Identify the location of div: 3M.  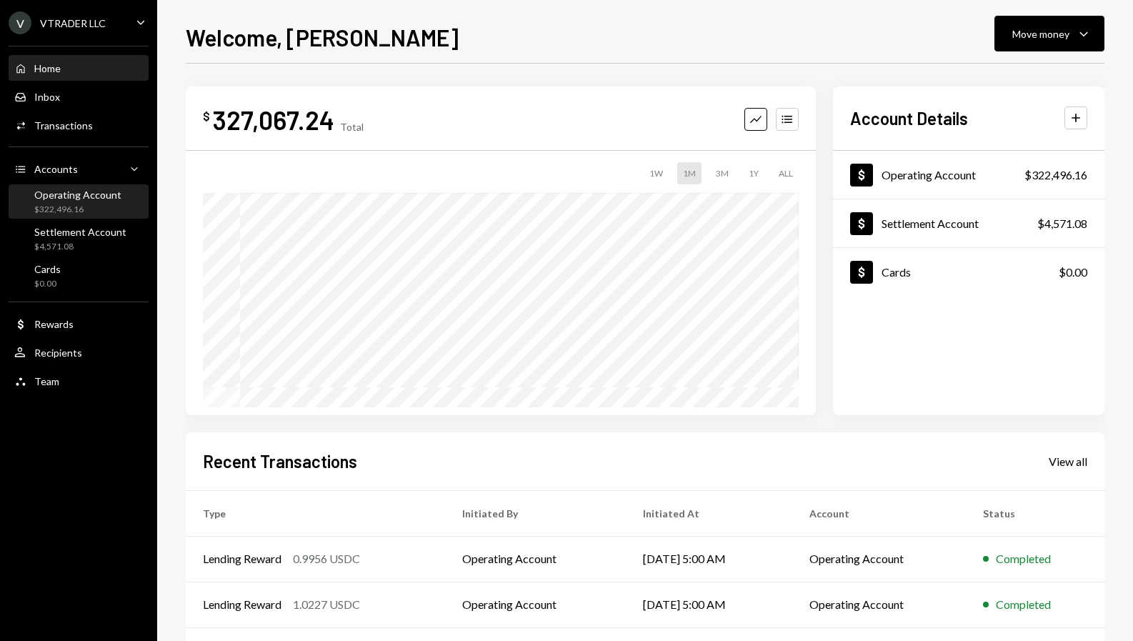
(722, 173).